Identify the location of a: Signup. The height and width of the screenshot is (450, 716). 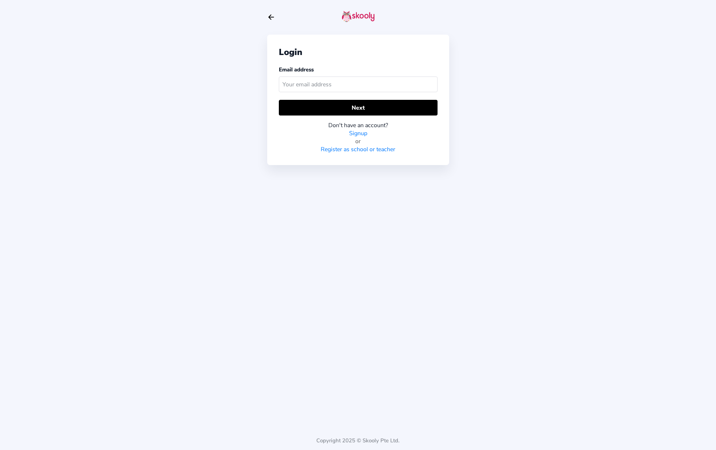
(358, 133).